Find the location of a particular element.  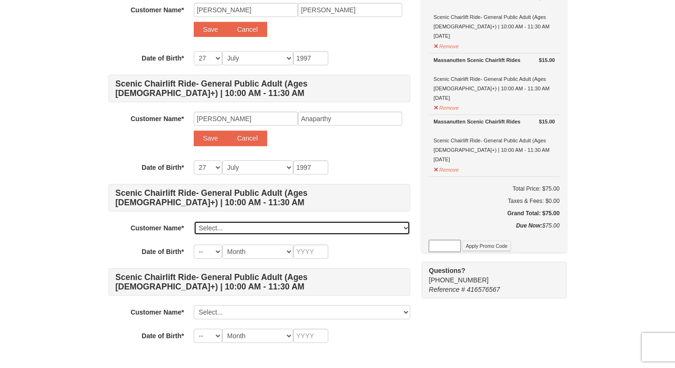

strong: Due Now: is located at coordinates (528, 226).